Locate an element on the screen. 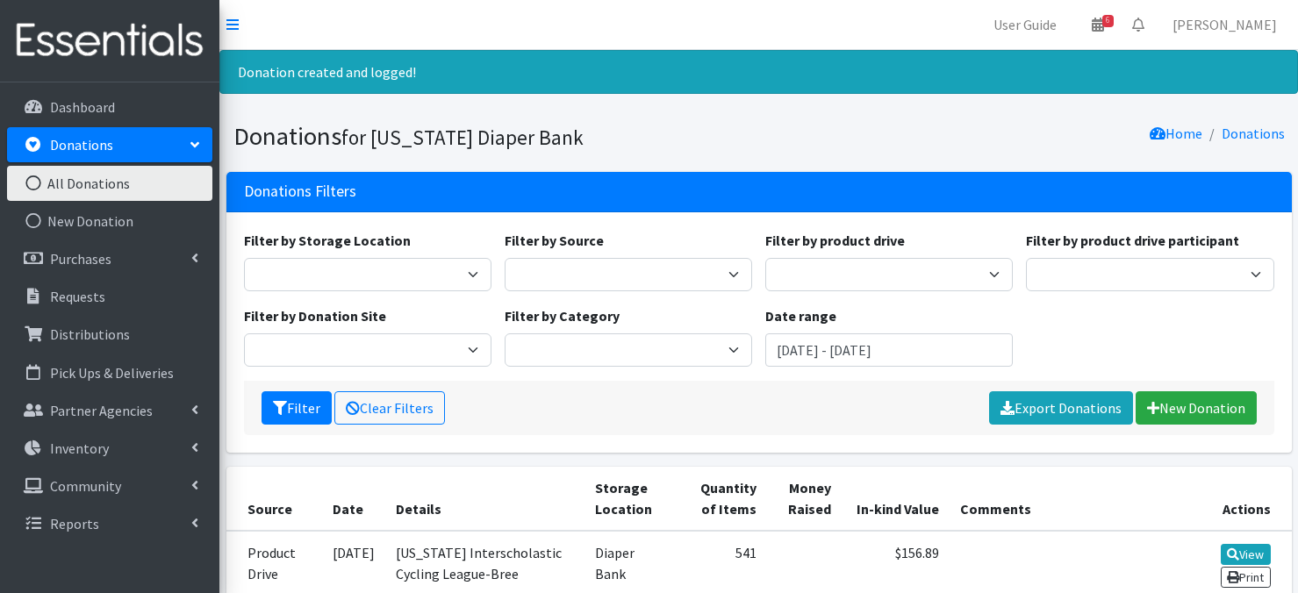  a: Home is located at coordinates (1176, 133).